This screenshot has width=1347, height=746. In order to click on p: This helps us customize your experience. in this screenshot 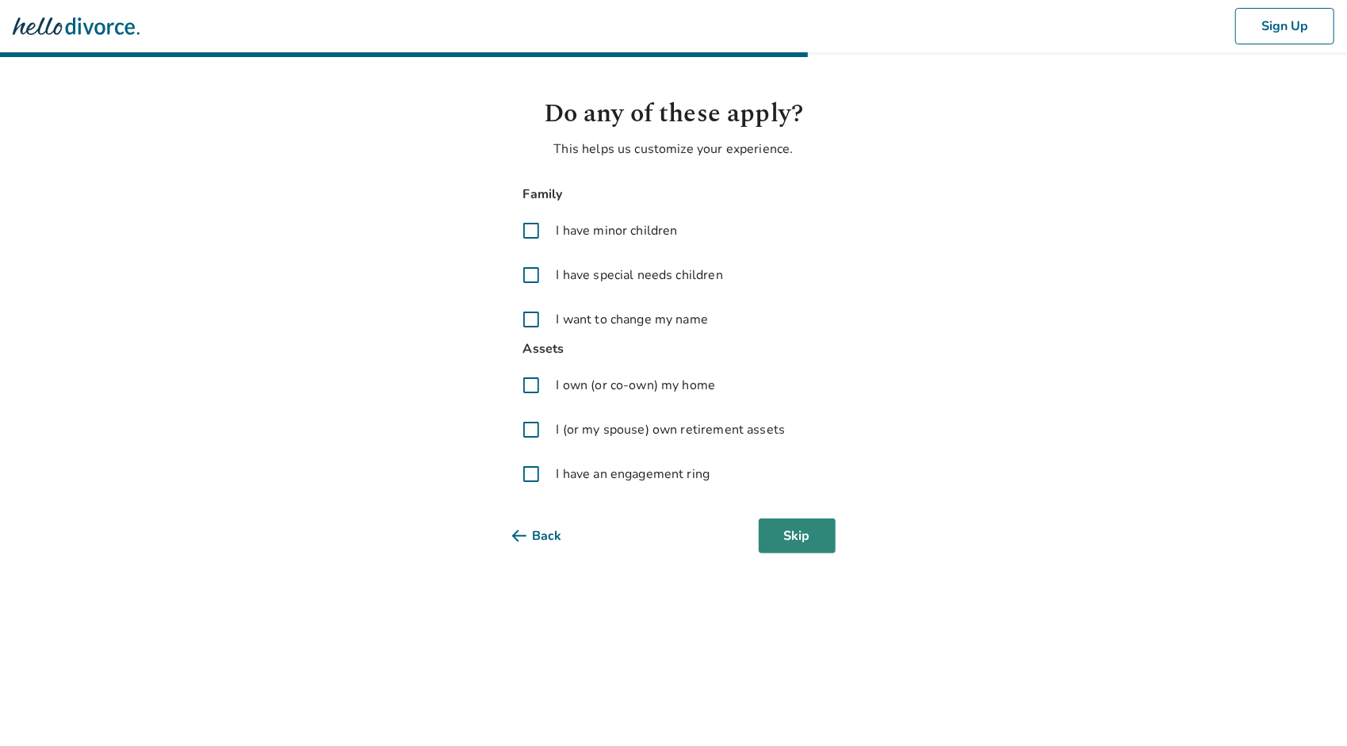, I will do `click(674, 149)`.